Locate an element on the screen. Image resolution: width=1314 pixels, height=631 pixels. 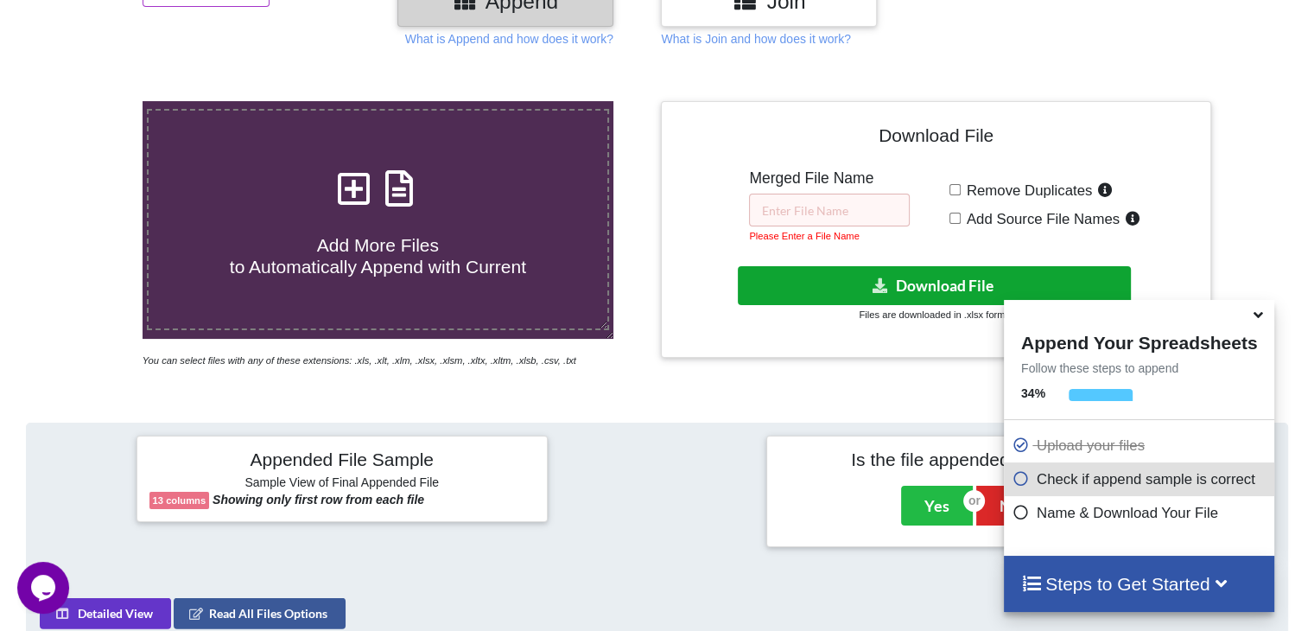
i: You can select files with any of these extensions: .xls, .xlt, .xlm, .xlsx, .xlsm, .xltx, .xltm, ... is located at coordinates (359, 360).